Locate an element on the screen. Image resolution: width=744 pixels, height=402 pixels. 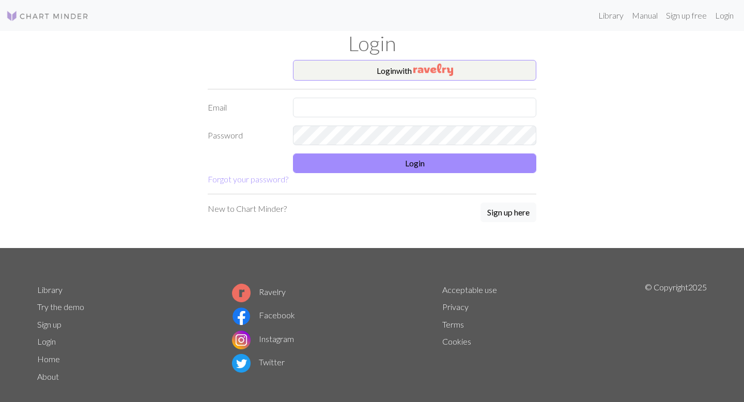
img: Twitter logo is located at coordinates (241, 363).